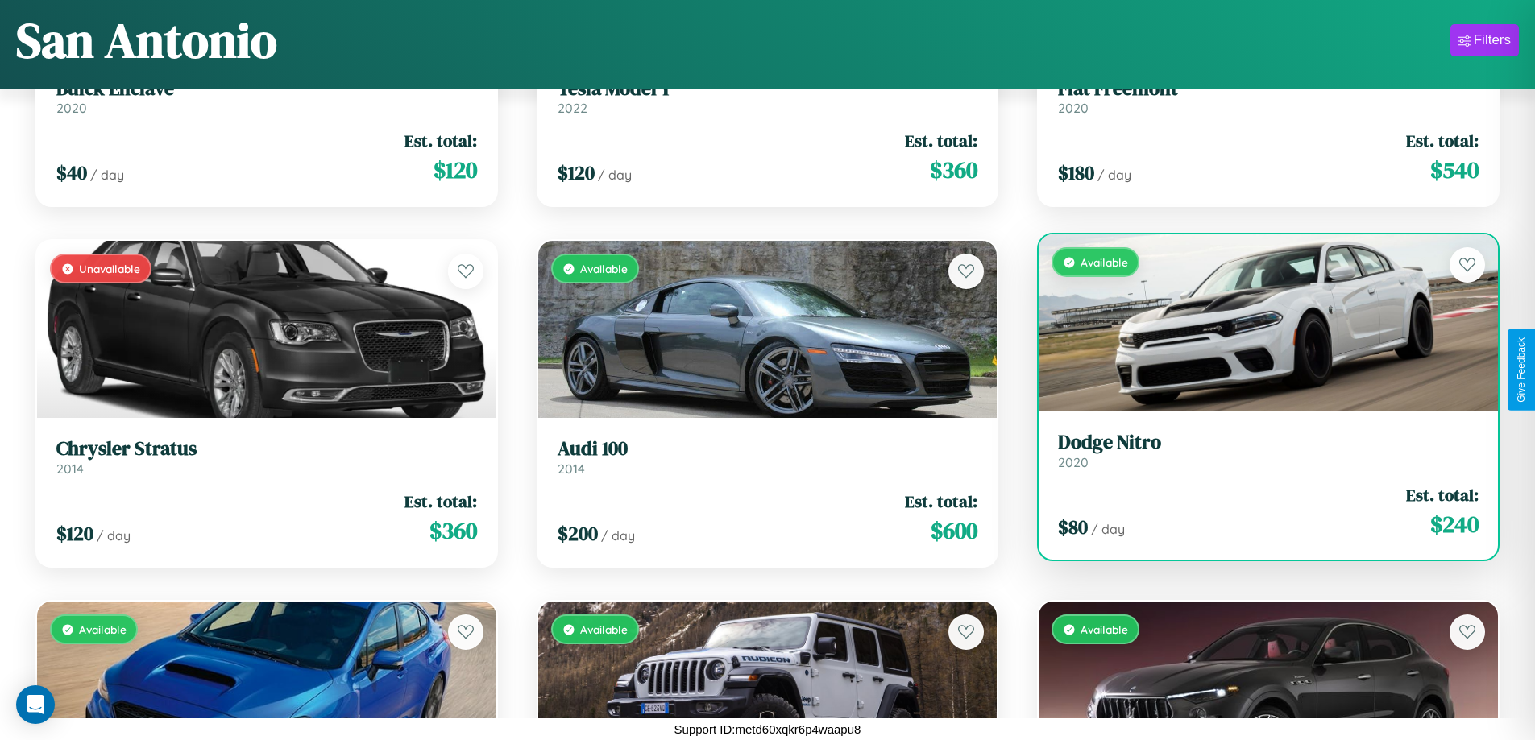 Image resolution: width=1535 pixels, height=740 pixels. Describe the element at coordinates (954, 531) in the screenshot. I see `span: $ 600` at that location.